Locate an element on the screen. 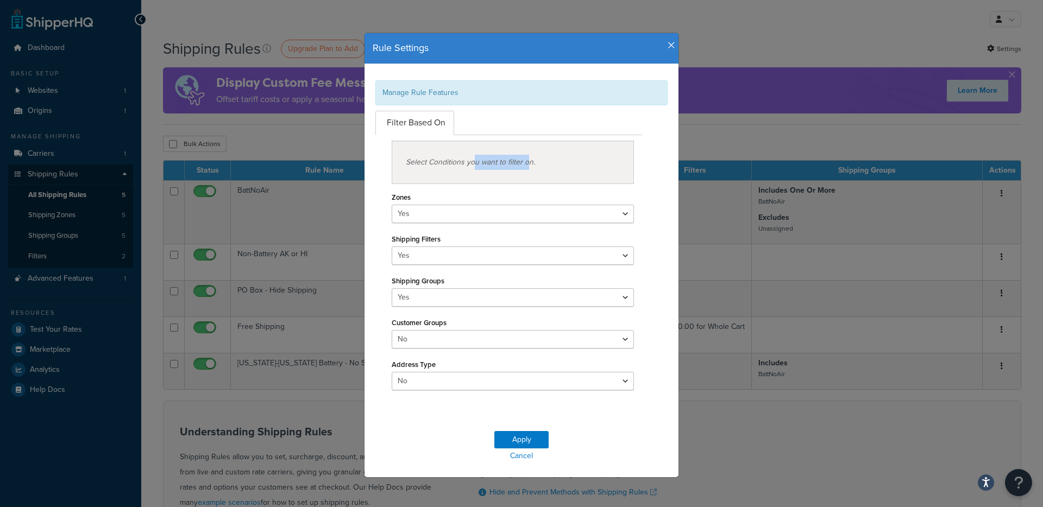 Image resolution: width=1043 pixels, height=507 pixels. label: Address Type is located at coordinates (413, 364).